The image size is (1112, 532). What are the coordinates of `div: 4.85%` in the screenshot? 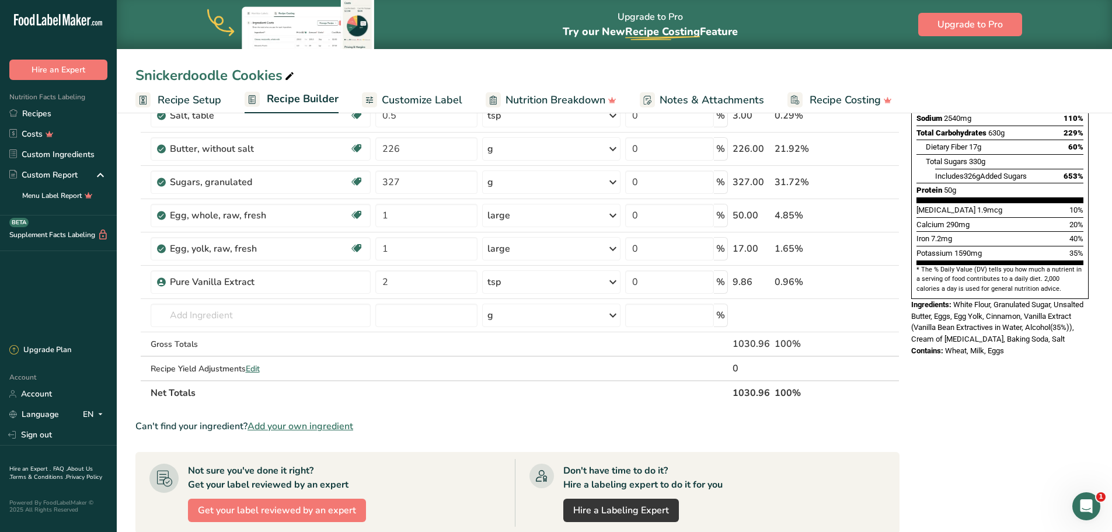 It's located at (809, 215).